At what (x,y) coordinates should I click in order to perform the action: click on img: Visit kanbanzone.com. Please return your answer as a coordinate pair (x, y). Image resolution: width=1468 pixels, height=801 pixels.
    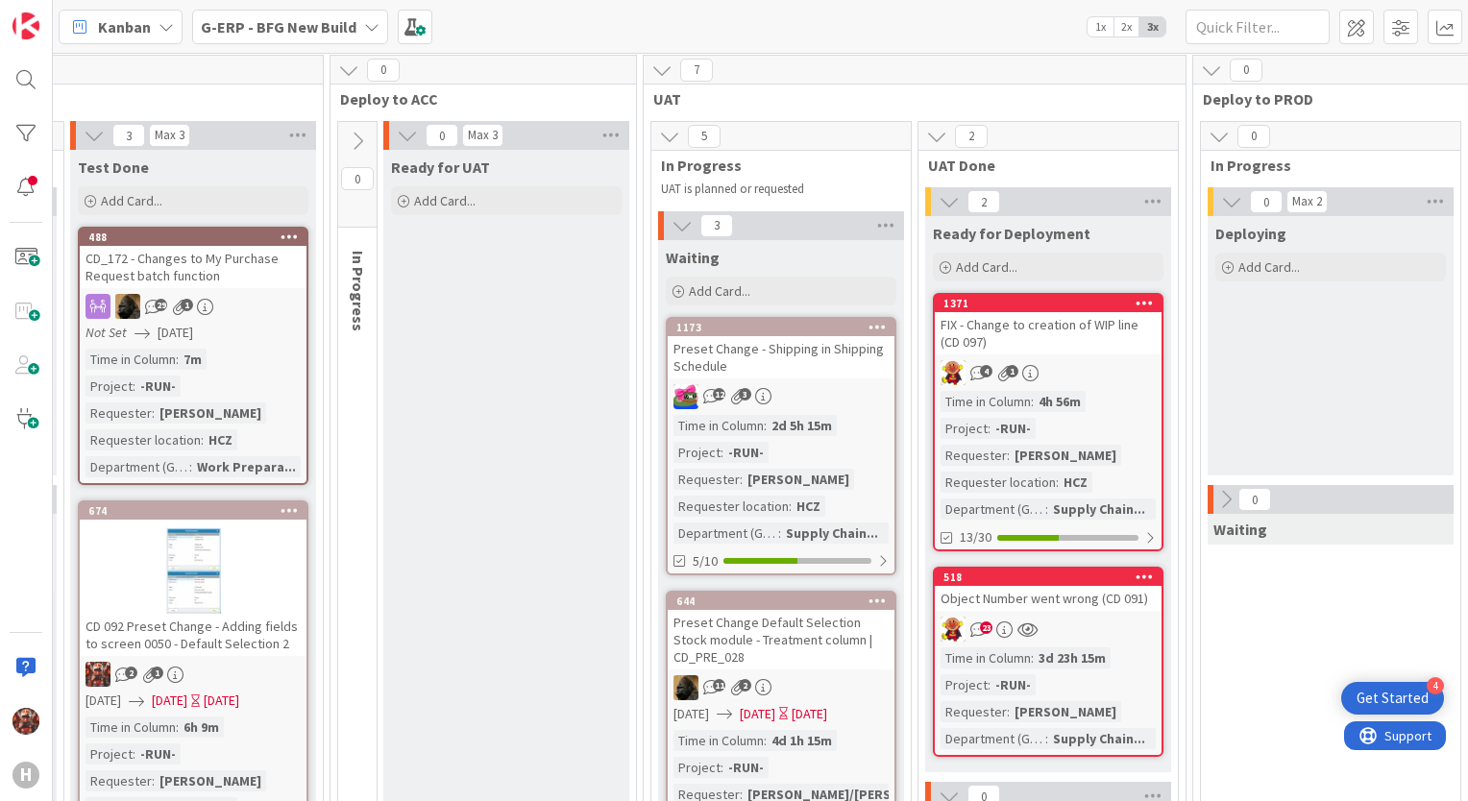
    Looking at the image, I should click on (26, 26).